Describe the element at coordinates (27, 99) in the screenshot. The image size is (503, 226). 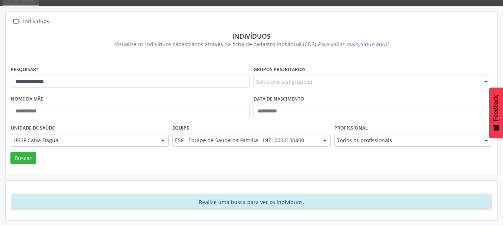
I see `label: Nome da mãe` at that location.